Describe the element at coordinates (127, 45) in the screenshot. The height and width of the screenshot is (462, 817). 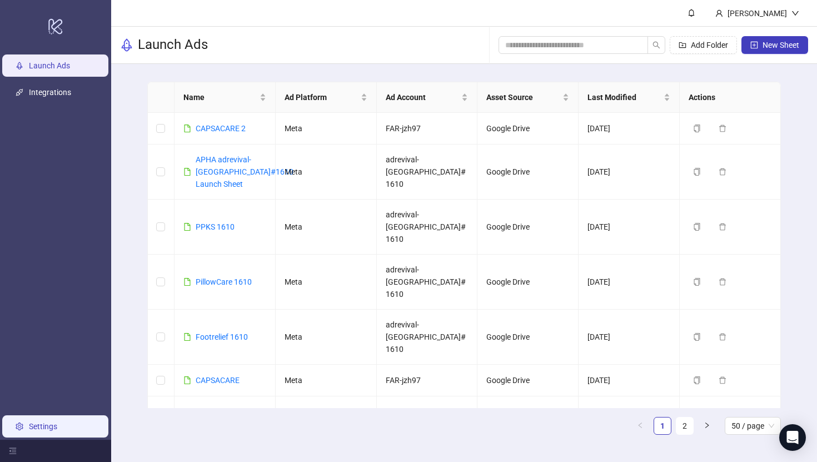
I see `span: rocket` at that location.